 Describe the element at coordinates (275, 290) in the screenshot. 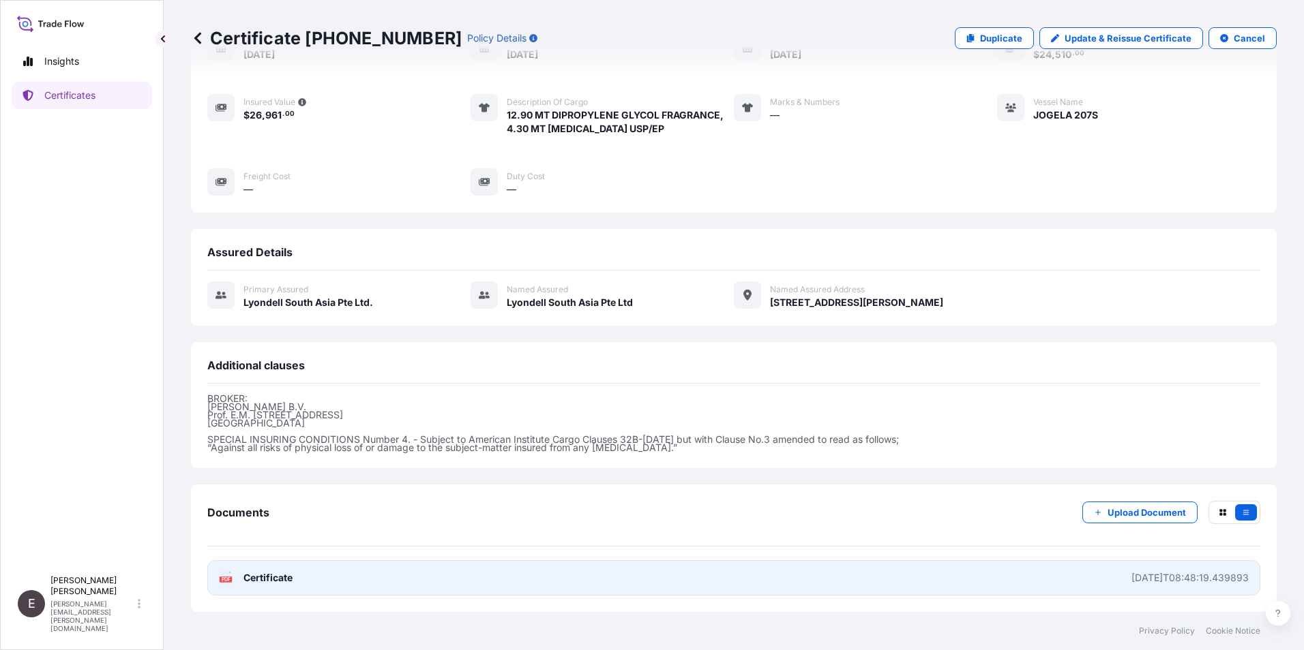

I see `span: Primary assured` at that location.